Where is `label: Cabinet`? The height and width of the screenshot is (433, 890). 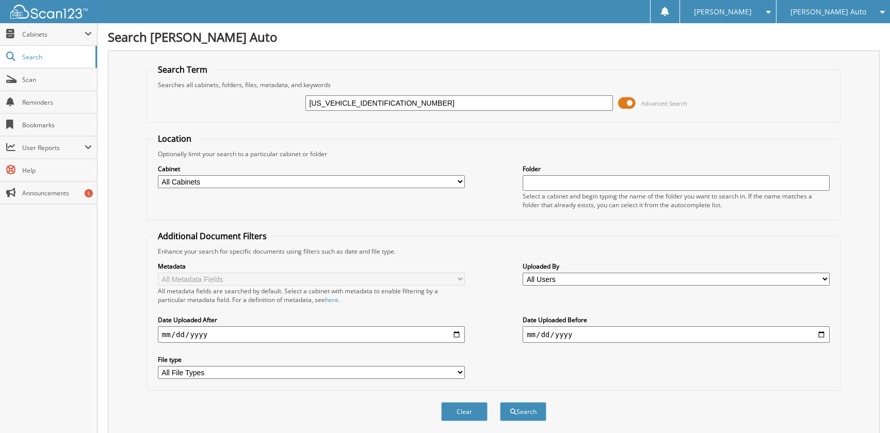
label: Cabinet is located at coordinates (311, 169).